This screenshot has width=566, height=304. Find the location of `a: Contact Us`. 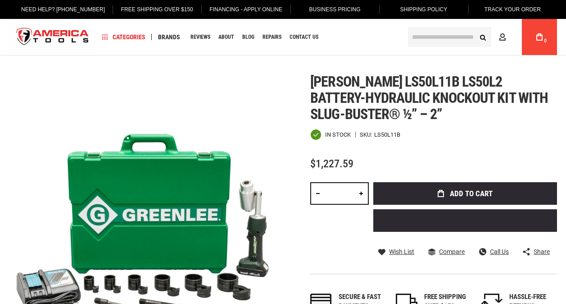

a: Contact Us is located at coordinates (304, 37).